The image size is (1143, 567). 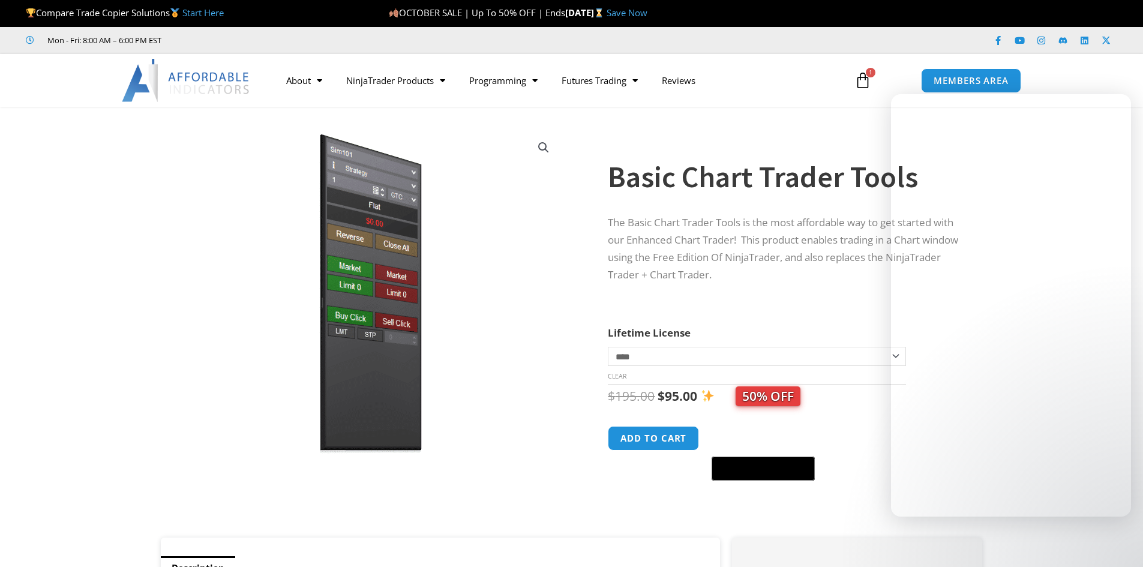 What do you see at coordinates (395, 80) in the screenshot?
I see `a: NinjaTrader Products` at bounding box center [395, 80].